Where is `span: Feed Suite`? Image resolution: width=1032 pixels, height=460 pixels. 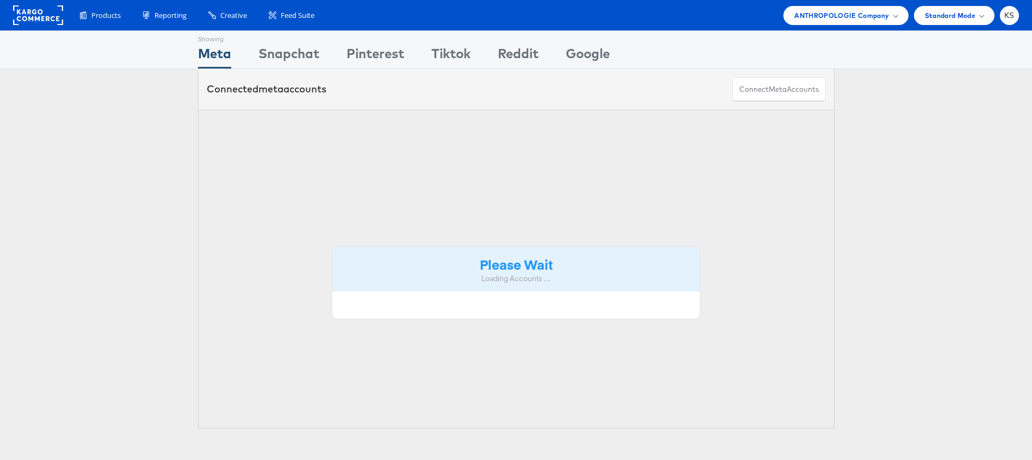
span: Feed Suite is located at coordinates (297, 15).